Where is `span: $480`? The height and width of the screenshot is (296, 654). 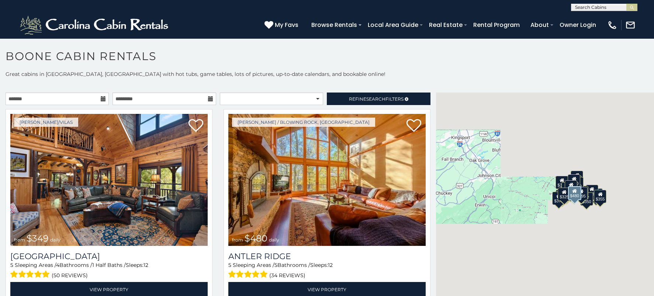 span: $480 is located at coordinates (256, 238).